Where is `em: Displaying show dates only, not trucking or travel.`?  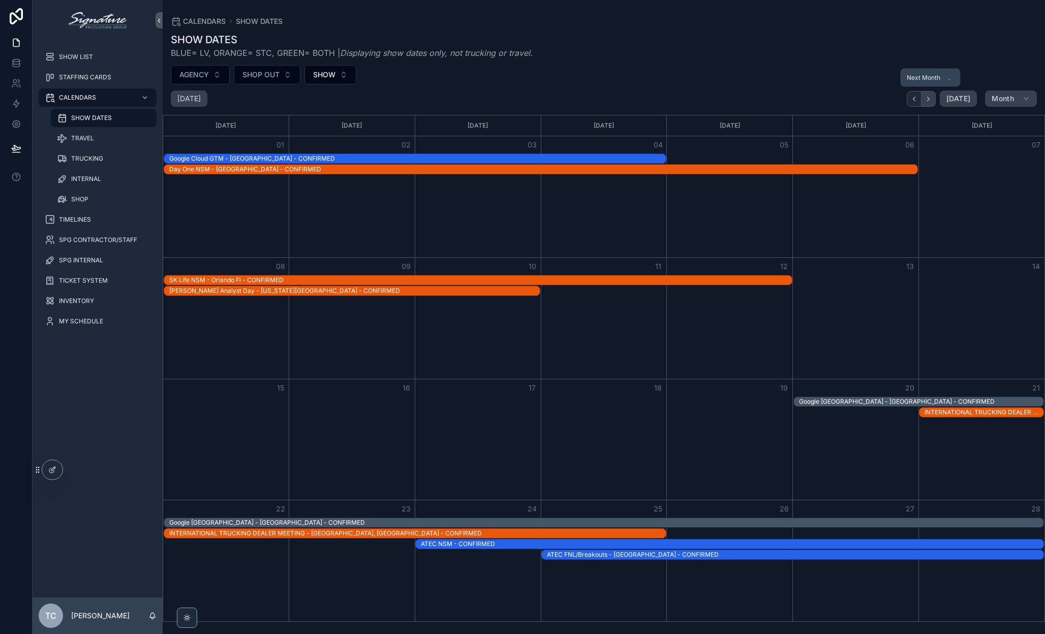
em: Displaying show dates only, not trucking or travel. is located at coordinates (436, 53).